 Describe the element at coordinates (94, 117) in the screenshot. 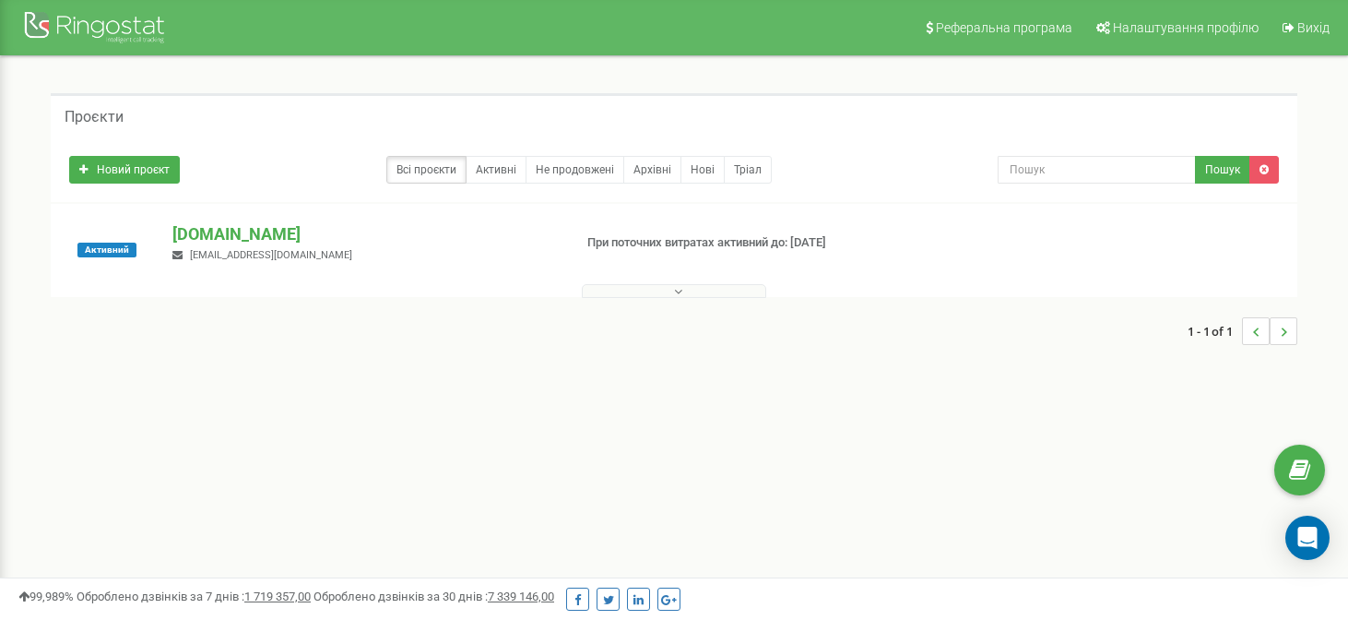

I see `h5: Проєкти` at that location.